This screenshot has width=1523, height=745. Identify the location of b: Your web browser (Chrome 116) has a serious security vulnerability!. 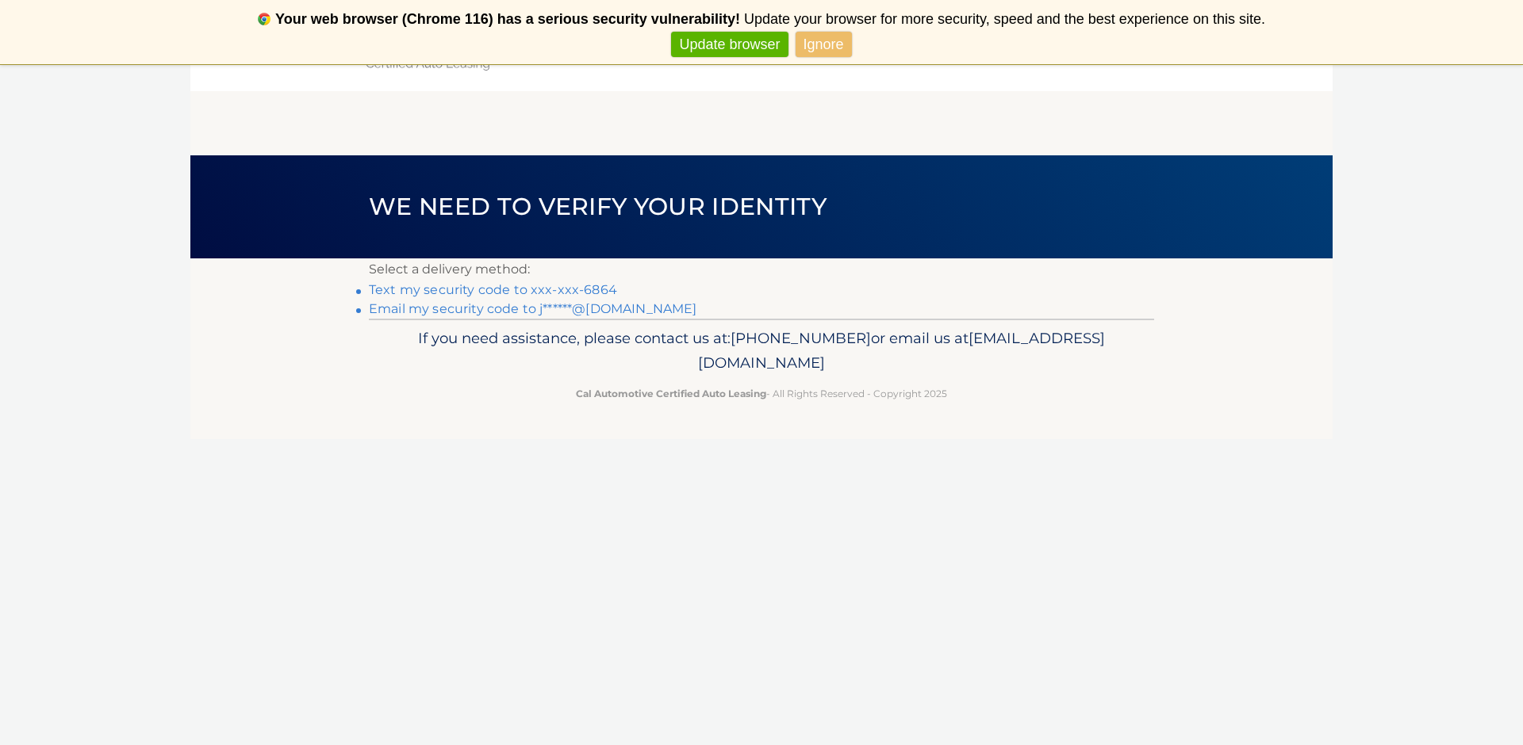
(508, 19).